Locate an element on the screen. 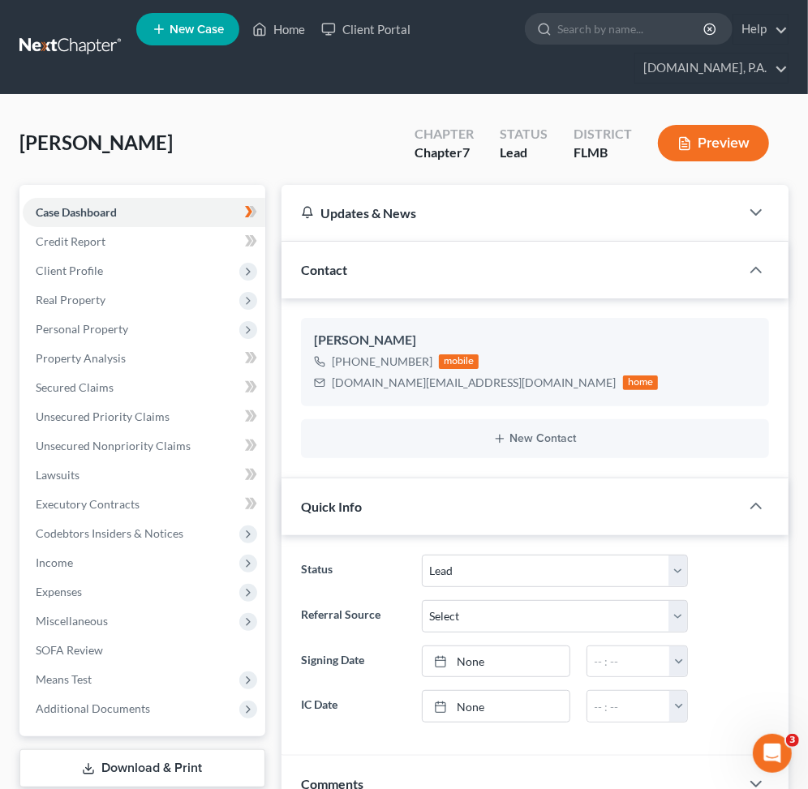  div: Updates & News is located at coordinates (510, 212).